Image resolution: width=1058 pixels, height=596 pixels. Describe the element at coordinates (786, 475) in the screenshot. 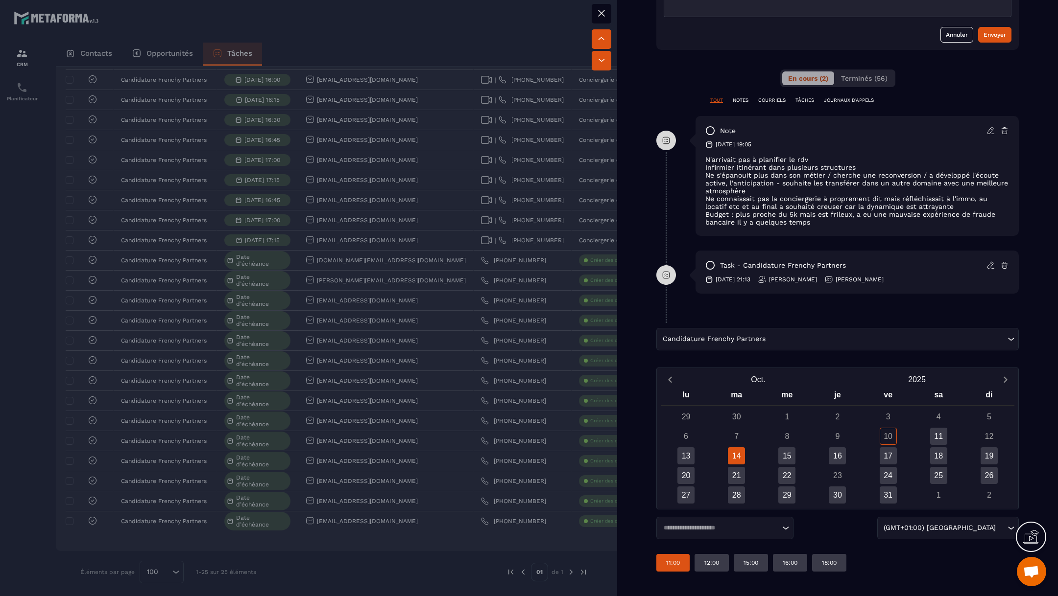

I see `div: 22` at that location.